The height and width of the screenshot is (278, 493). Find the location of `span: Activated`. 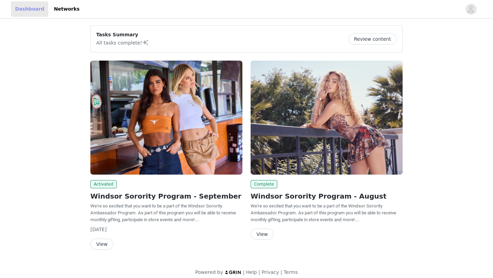

span: Activated is located at coordinates (103, 184).